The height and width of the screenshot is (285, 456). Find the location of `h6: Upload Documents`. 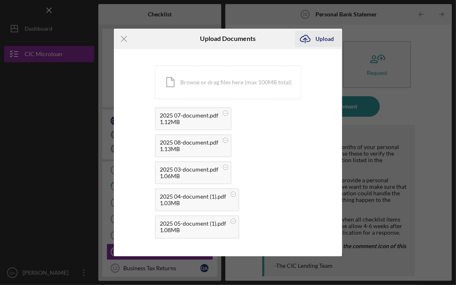

h6: Upload Documents is located at coordinates (228, 39).